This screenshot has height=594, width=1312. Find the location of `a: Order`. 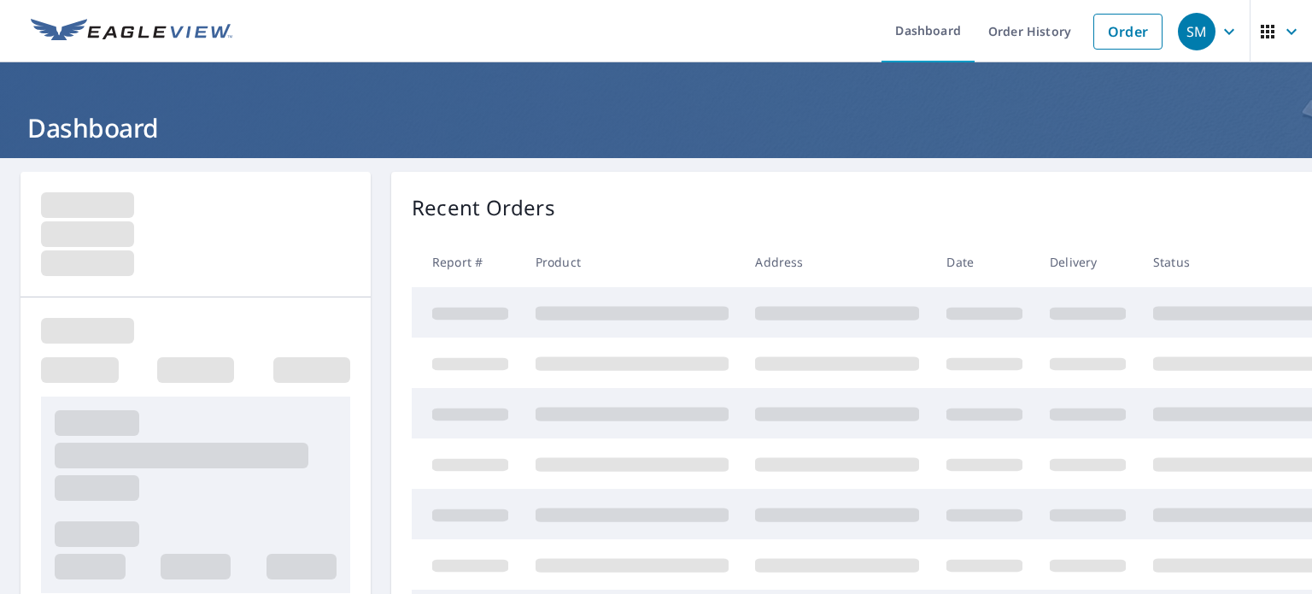

a: Order is located at coordinates (1127, 32).